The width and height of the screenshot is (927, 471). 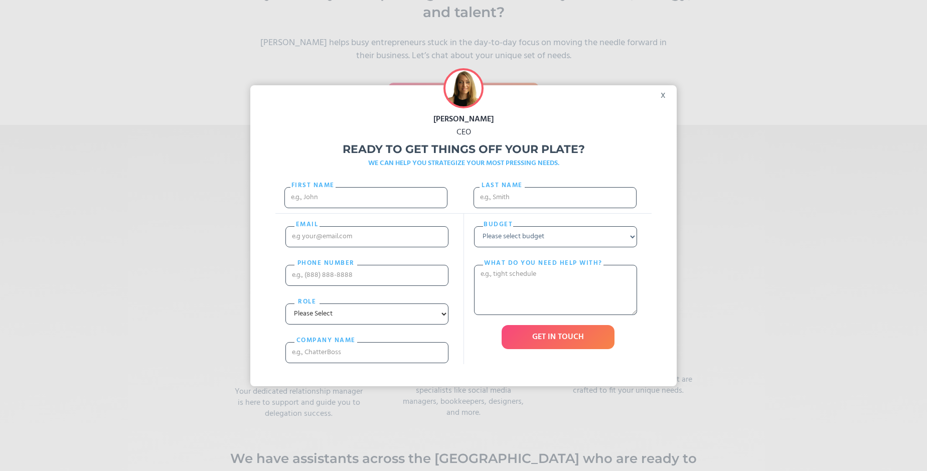 What do you see at coordinates (326, 263) in the screenshot?
I see `label: PHONE nUMBER` at bounding box center [326, 263].